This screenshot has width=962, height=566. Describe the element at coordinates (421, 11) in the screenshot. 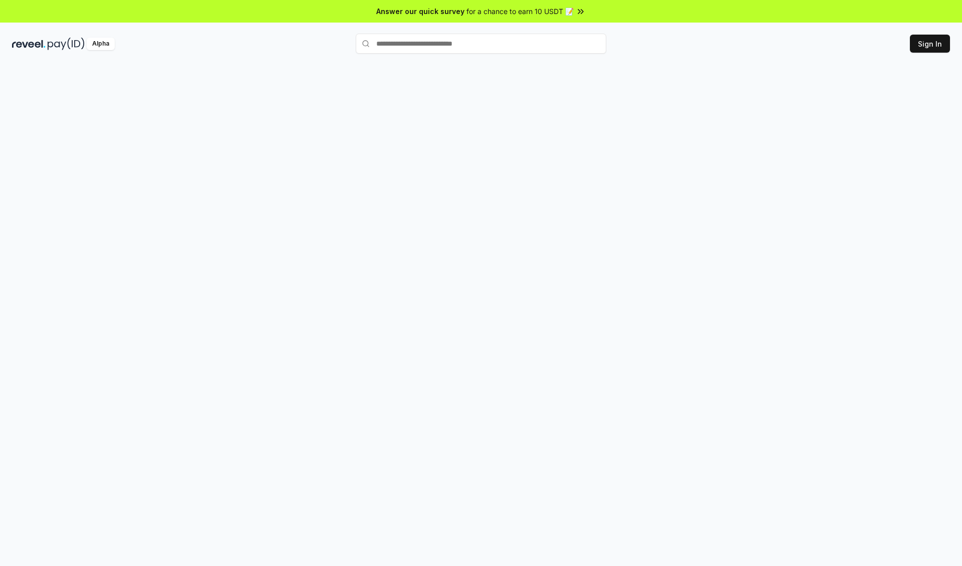

I see `span: Answer our quick survey` at that location.